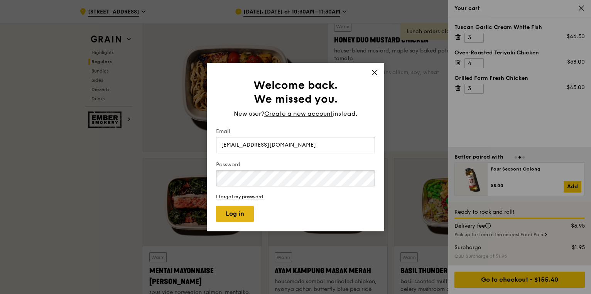 This screenshot has height=294, width=591. Describe the element at coordinates (296, 132) in the screenshot. I see `label: Email` at that location.